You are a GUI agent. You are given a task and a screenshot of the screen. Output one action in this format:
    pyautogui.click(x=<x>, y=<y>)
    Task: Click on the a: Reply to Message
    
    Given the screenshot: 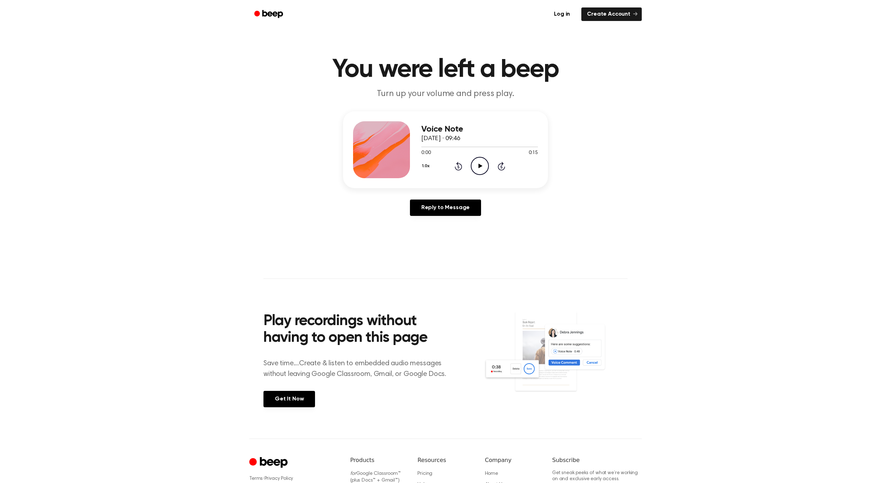 What is the action you would take?
    pyautogui.click(x=446, y=208)
    